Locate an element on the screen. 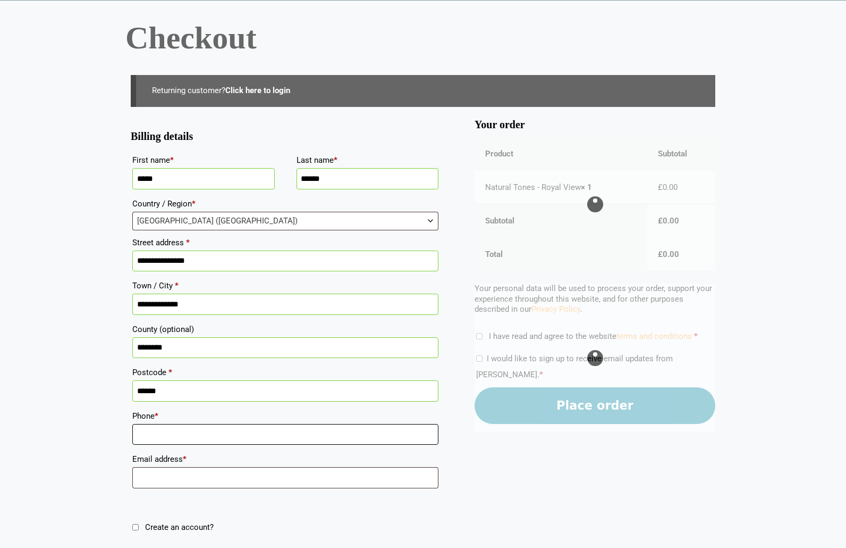 Image resolution: width=846 pixels, height=548 pixels. div: Returning customer? is located at coordinates (423, 91).